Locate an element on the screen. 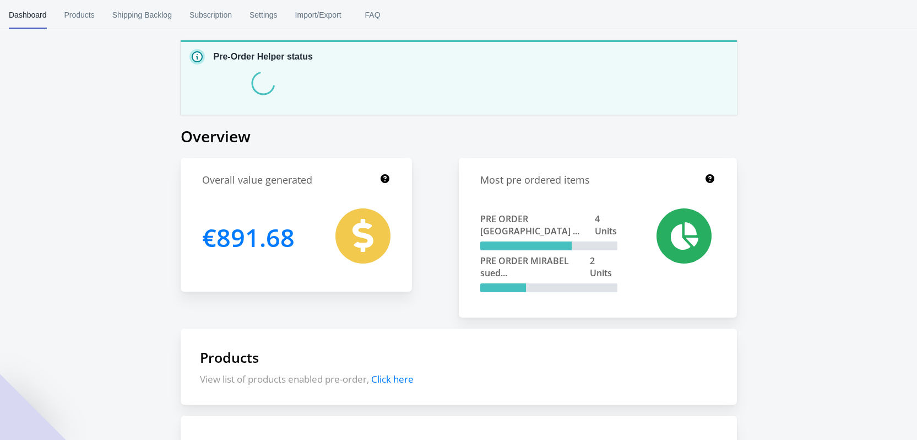  span: Click here is located at coordinates (392, 378).